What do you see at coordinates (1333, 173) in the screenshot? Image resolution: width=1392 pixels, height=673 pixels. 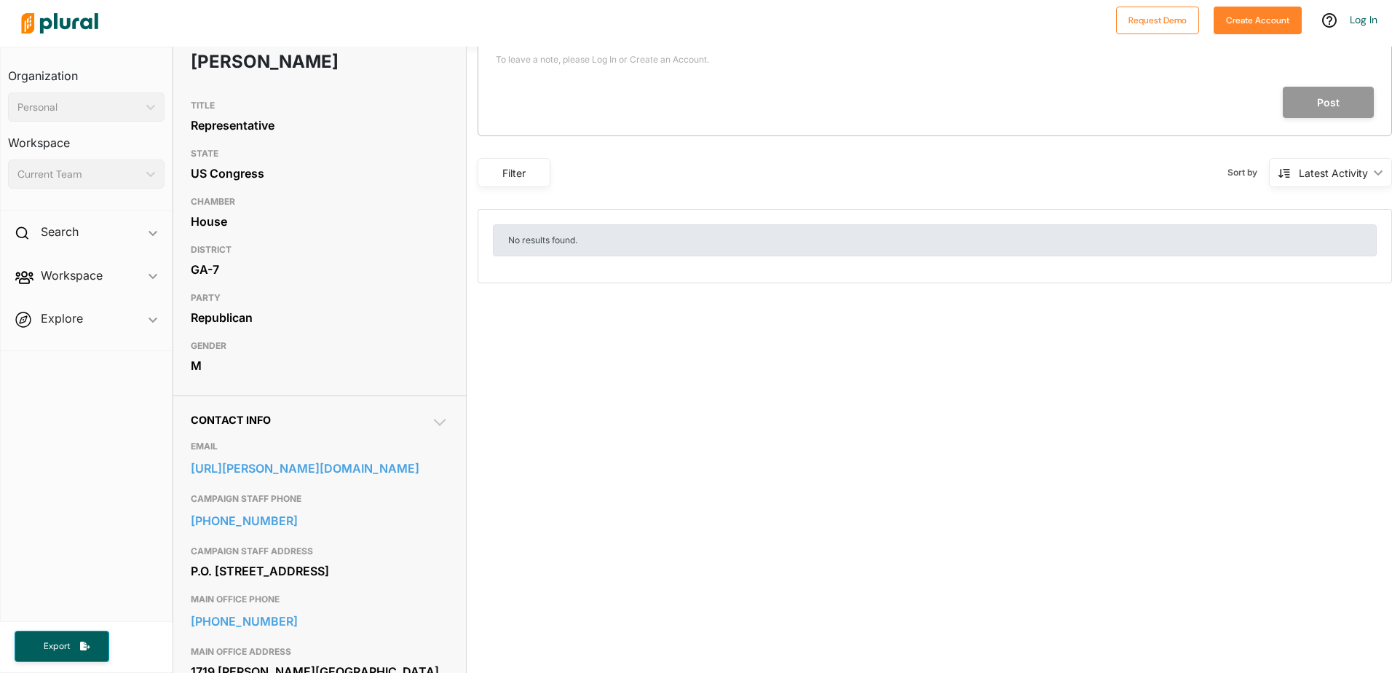 I see `div: Latest Activity` at bounding box center [1333, 173].